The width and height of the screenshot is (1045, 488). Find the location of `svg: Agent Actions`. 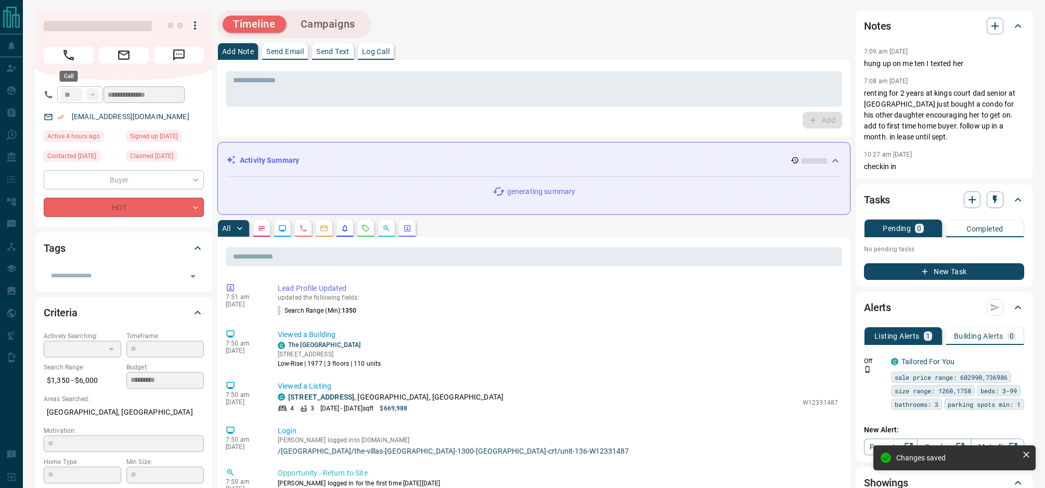

svg: Agent Actions is located at coordinates (407, 228).